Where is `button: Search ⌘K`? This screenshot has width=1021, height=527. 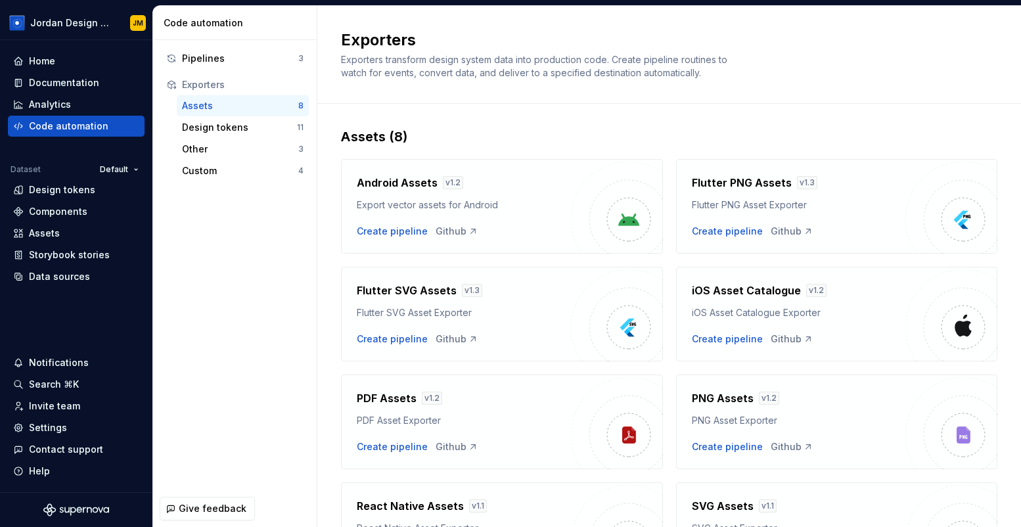
button: Search ⌘K is located at coordinates (76, 384).